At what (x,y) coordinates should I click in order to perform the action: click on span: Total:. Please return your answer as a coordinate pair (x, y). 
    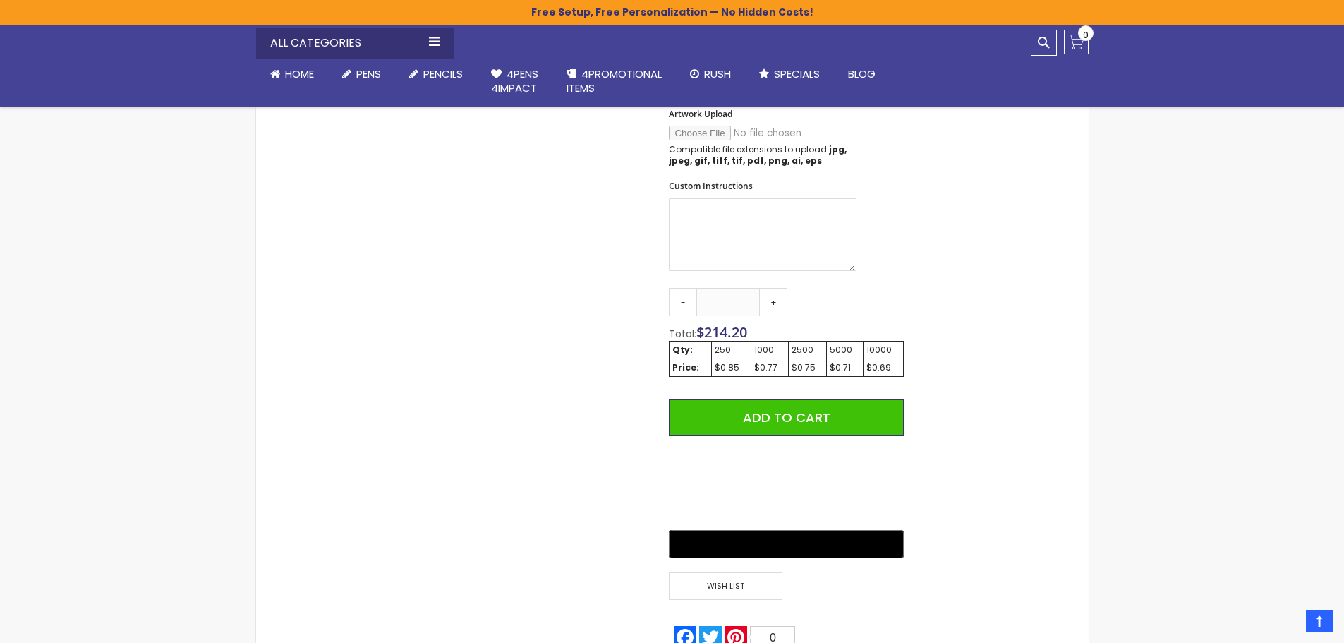
    Looking at the image, I should click on (682, 334).